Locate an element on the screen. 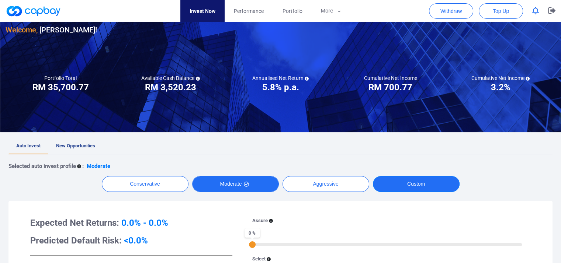 The image size is (561, 263). button: Moderate is located at coordinates (235, 184).